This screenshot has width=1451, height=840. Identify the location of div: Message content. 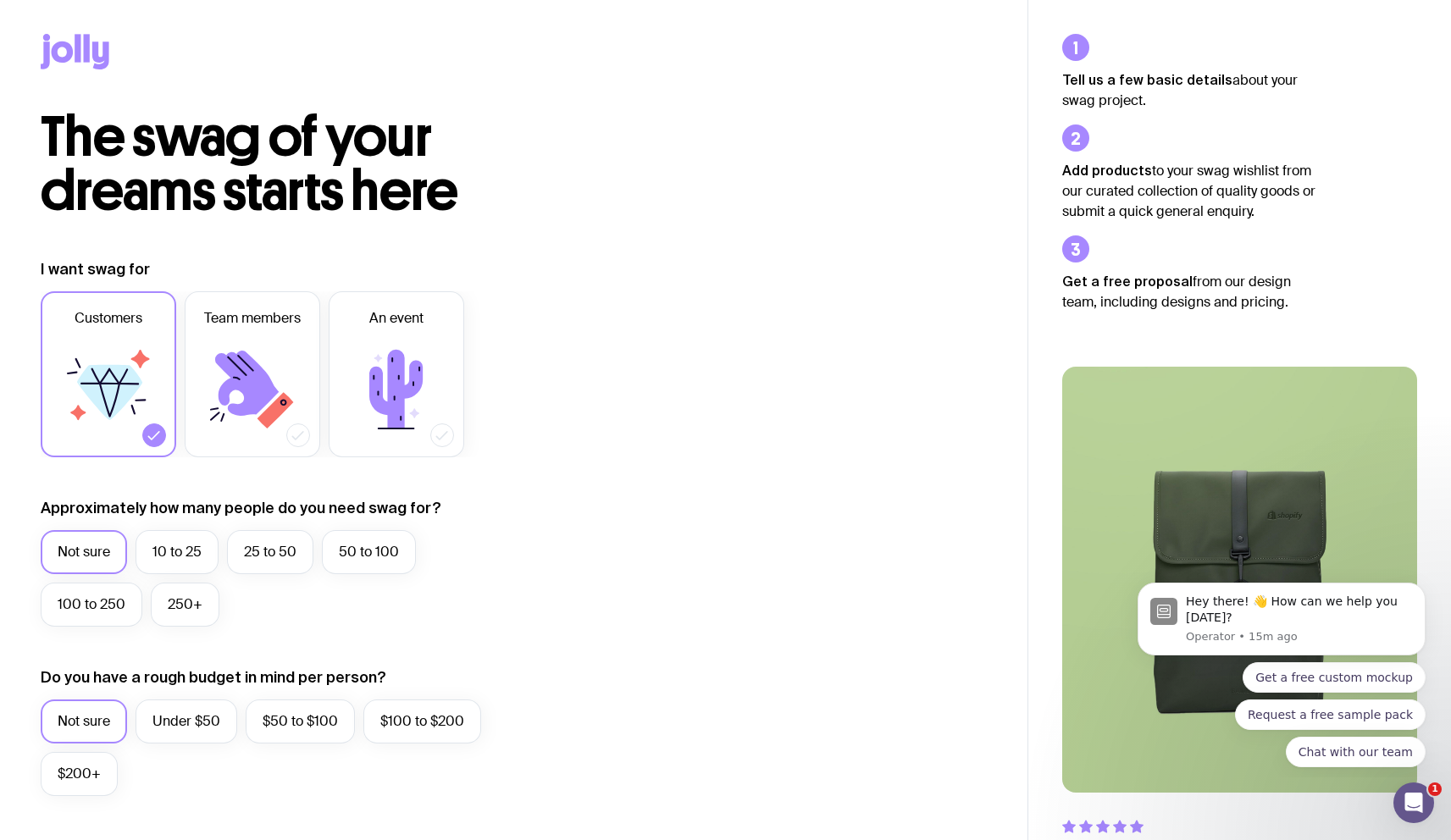
(187, 43).